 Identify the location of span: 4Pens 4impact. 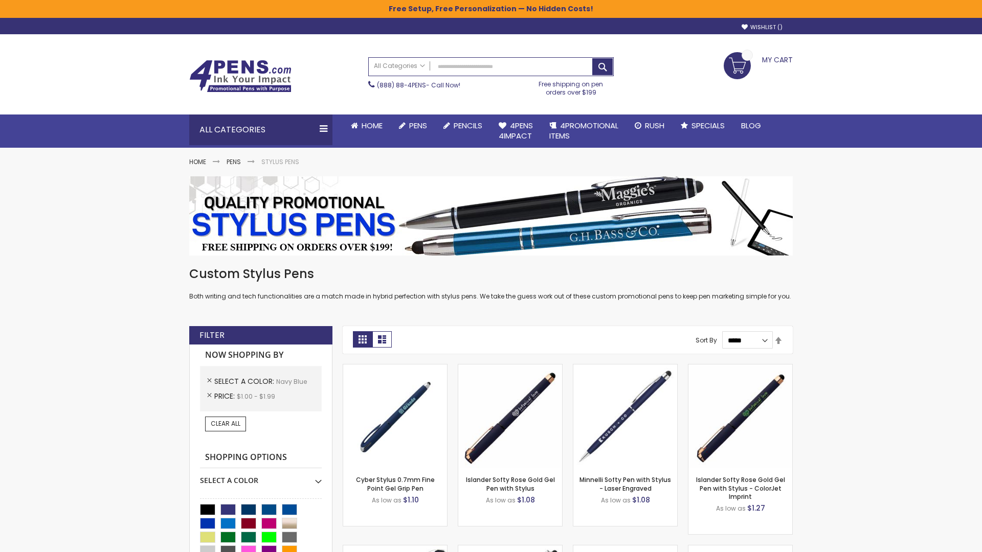
(515, 130).